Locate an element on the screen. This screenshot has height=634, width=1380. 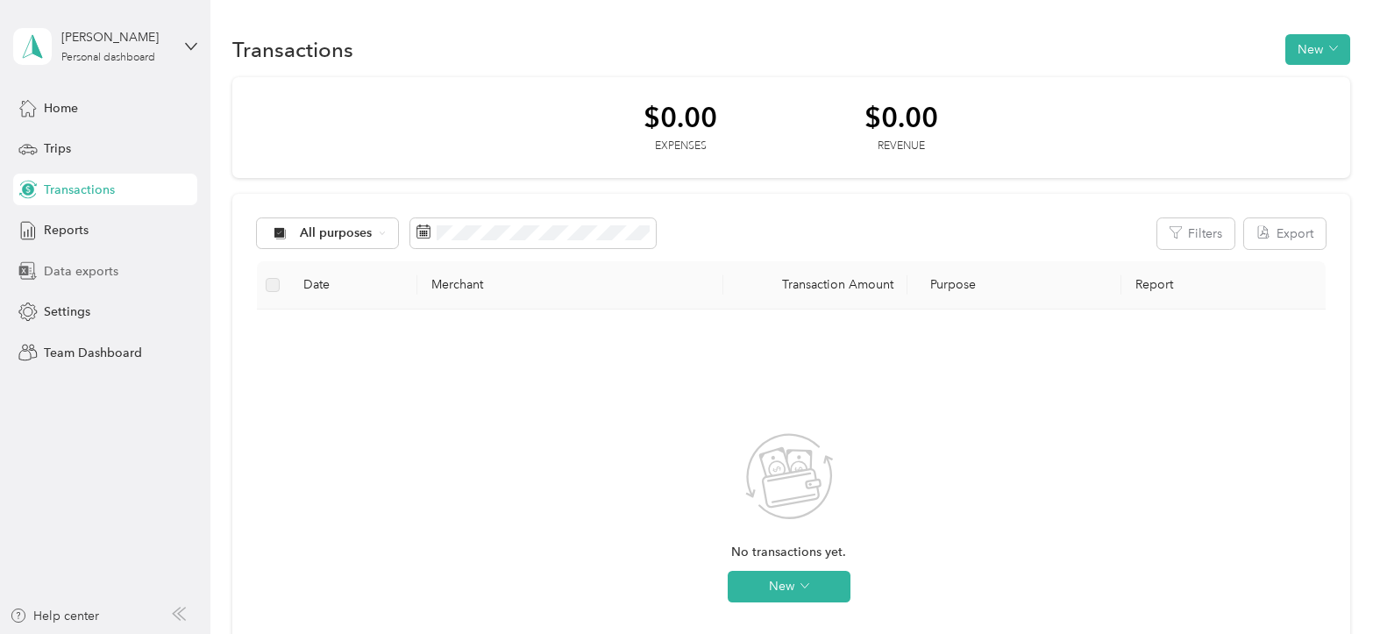
span: Reports is located at coordinates (66, 230).